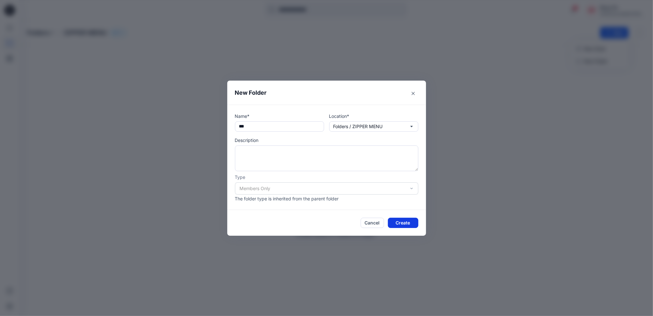  I want to click on button: Create, so click(403, 223).